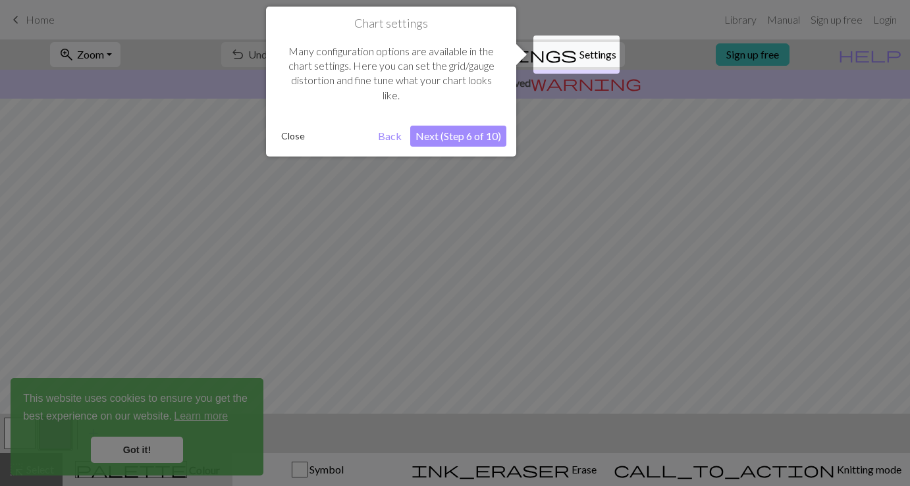  Describe the element at coordinates (293, 136) in the screenshot. I see `button: Close` at that location.